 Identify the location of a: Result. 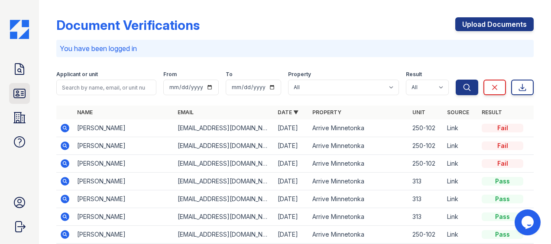
(491, 112).